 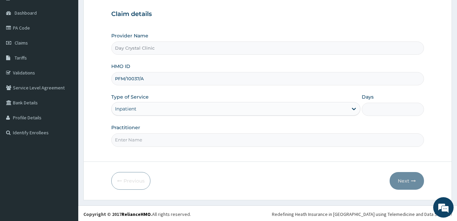 I want to click on label: Practitioner, so click(x=126, y=128).